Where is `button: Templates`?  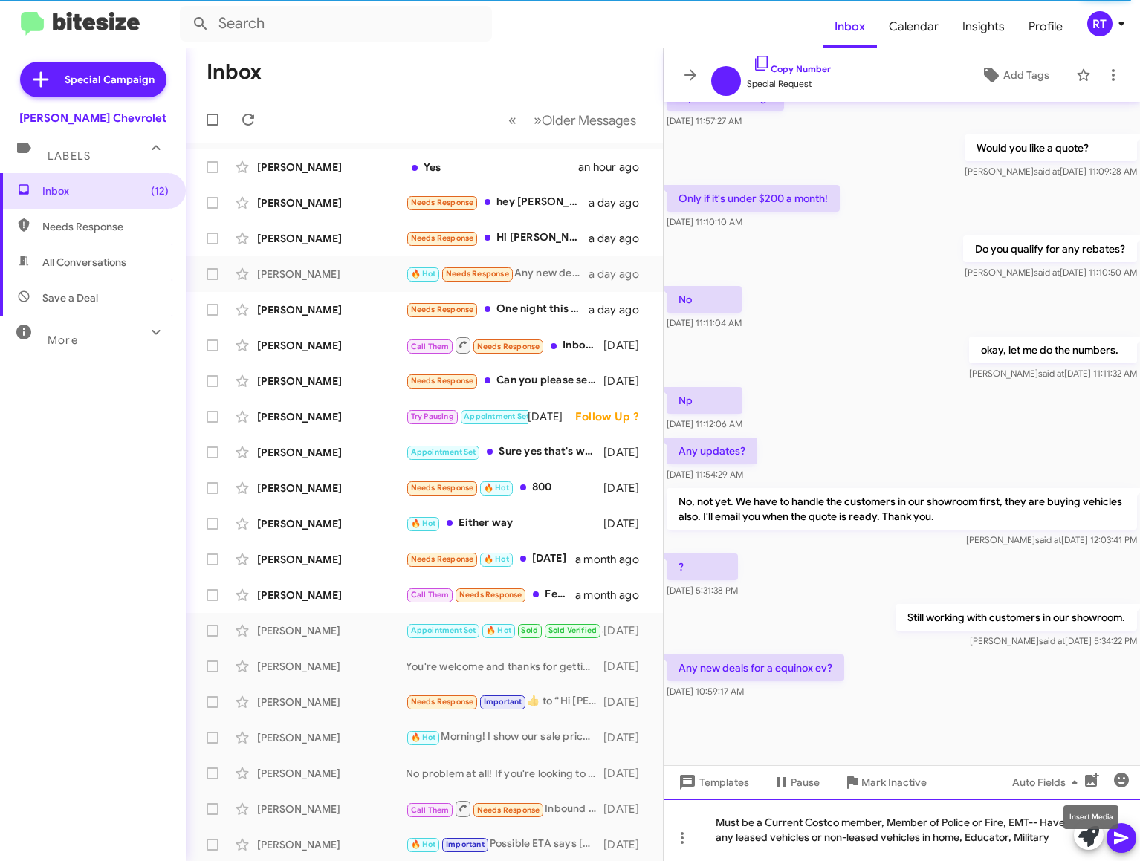
button: Templates is located at coordinates (712, 782).